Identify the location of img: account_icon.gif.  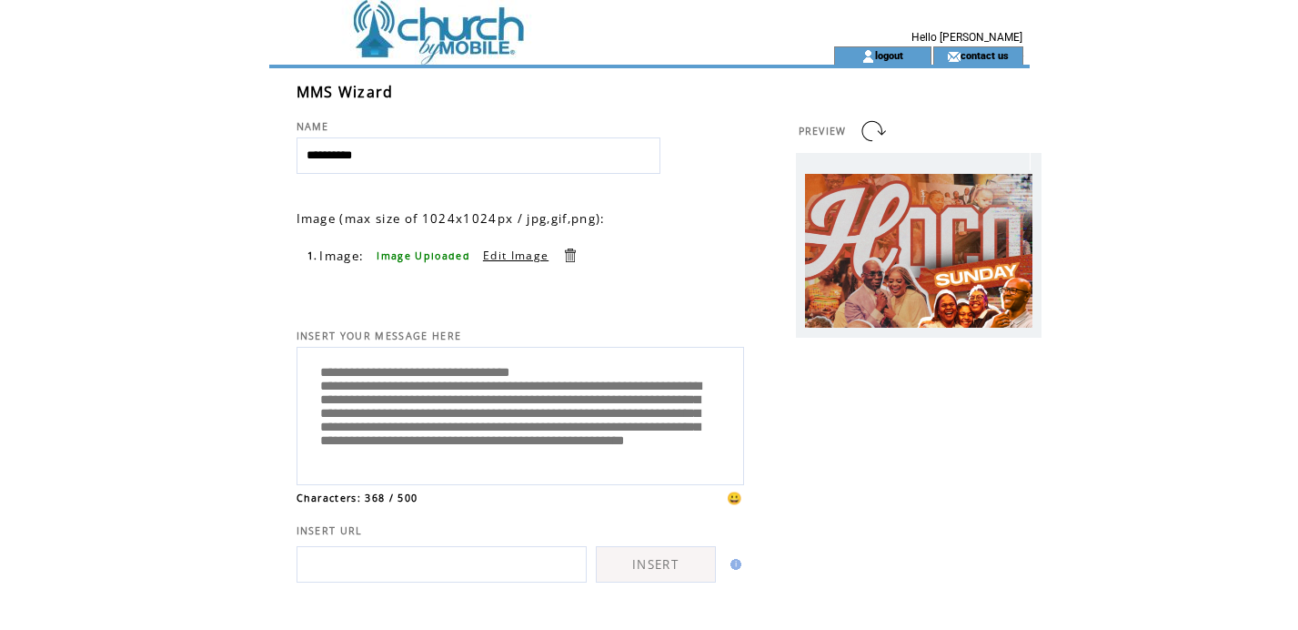
(868, 56).